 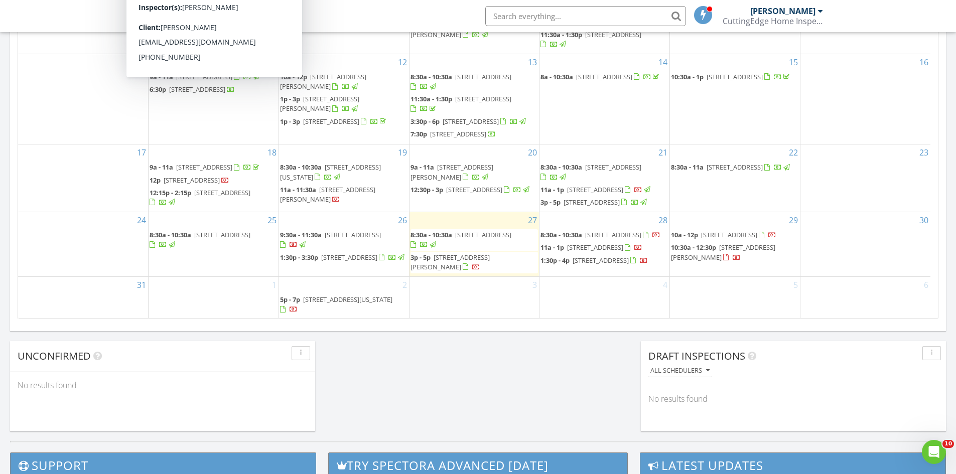 I want to click on td: Go to August 20, 2025, so click(x=474, y=178).